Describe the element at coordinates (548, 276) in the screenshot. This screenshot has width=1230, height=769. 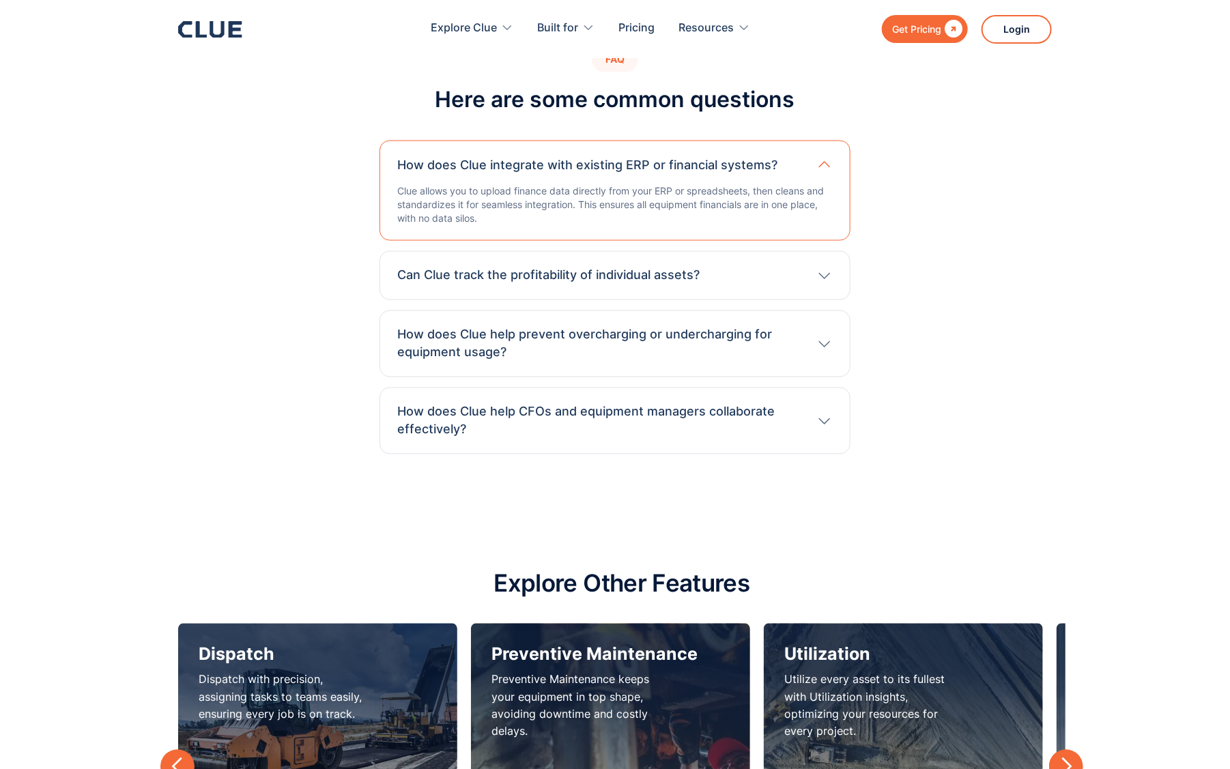
I see `h3: Can Clue track the profitability of individual assets?` at that location.